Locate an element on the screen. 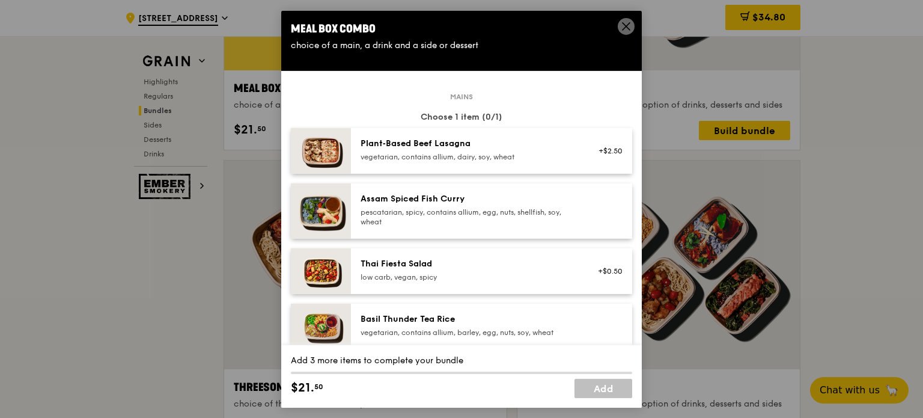  img: daily_normal_HORZ-Basil-Thunder-Tea-Rice.jpg is located at coordinates (321, 326).